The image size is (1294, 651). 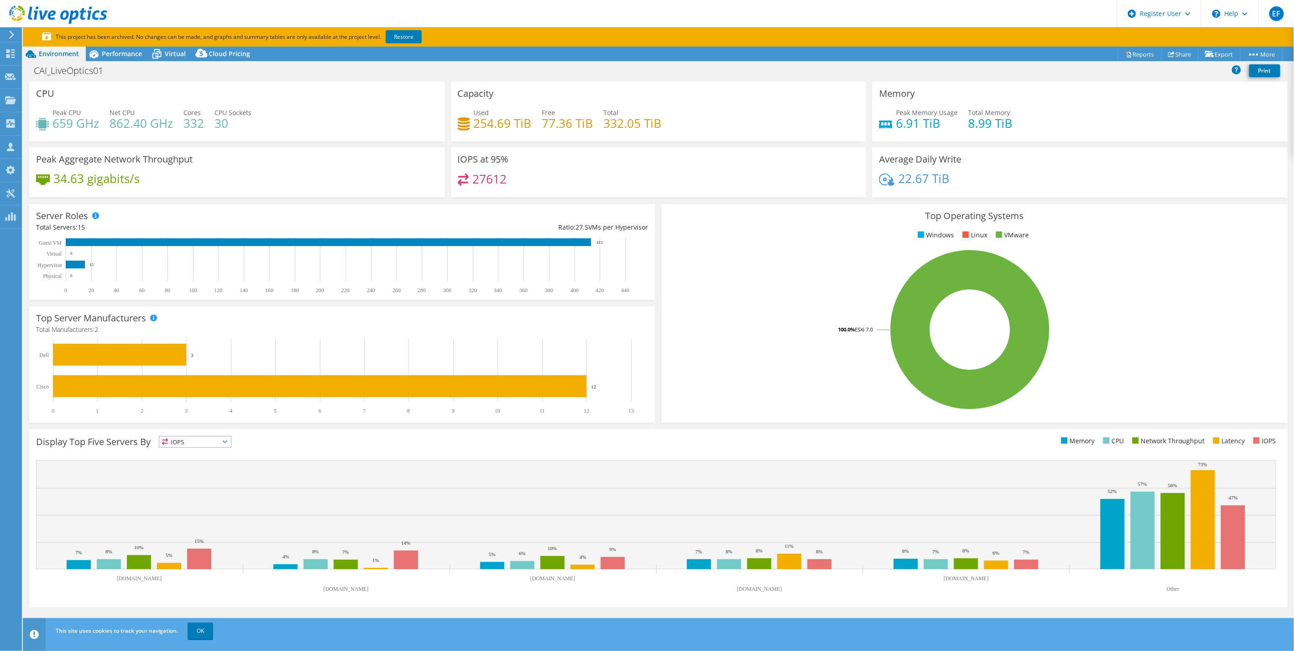 What do you see at coordinates (195, 442) in the screenshot?
I see `span: IOPS` at bounding box center [195, 442].